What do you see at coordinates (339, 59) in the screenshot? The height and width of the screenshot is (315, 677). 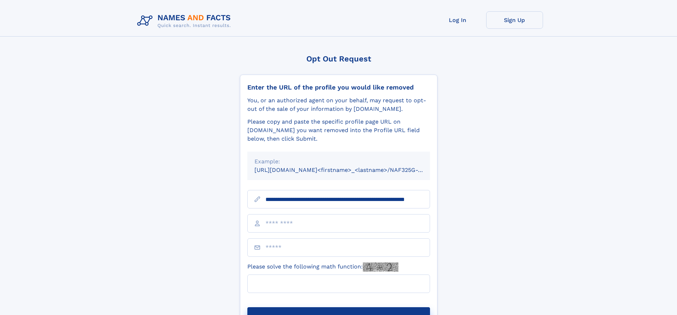 I see `div: Opt Out Request` at bounding box center [339, 59].